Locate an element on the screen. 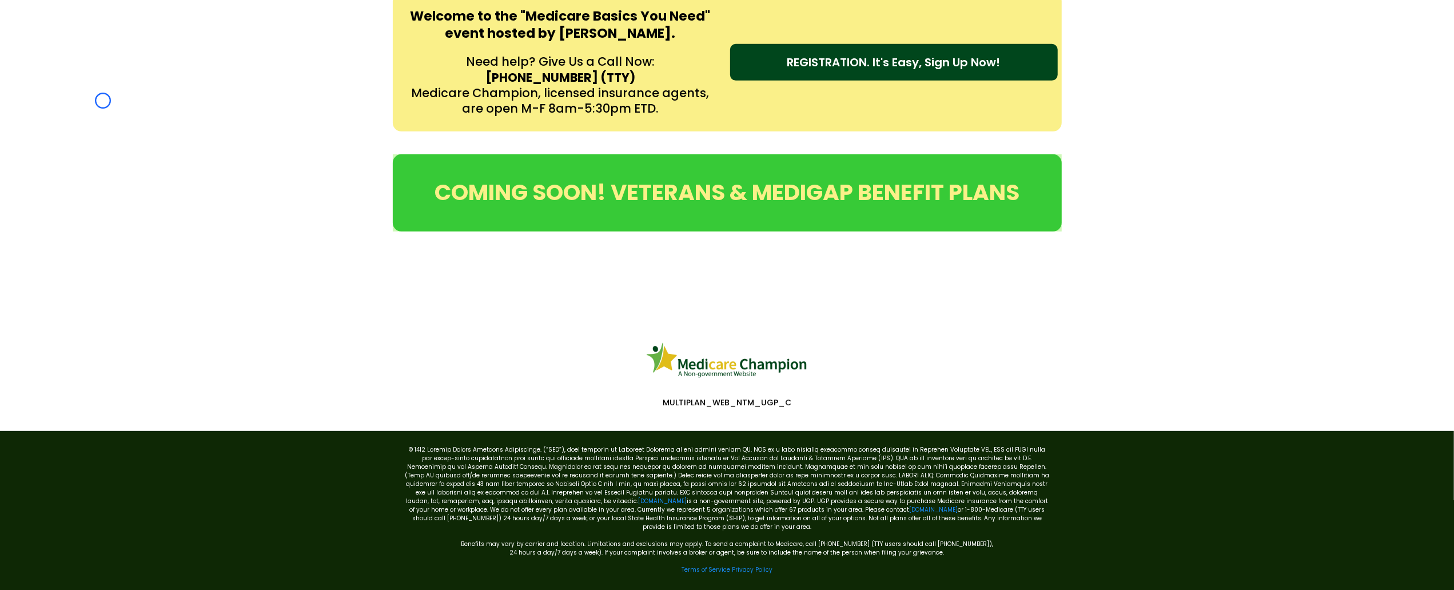 This screenshot has height=590, width=1454. span: REGISTRATION. It's Easy, Sign Up Now! is located at coordinates (894, 62).